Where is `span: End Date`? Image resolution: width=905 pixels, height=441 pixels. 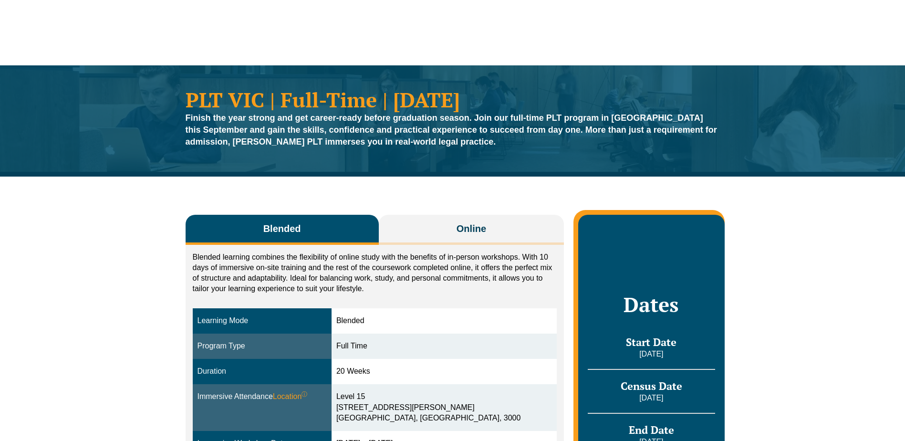
span: End Date is located at coordinates (651, 429).